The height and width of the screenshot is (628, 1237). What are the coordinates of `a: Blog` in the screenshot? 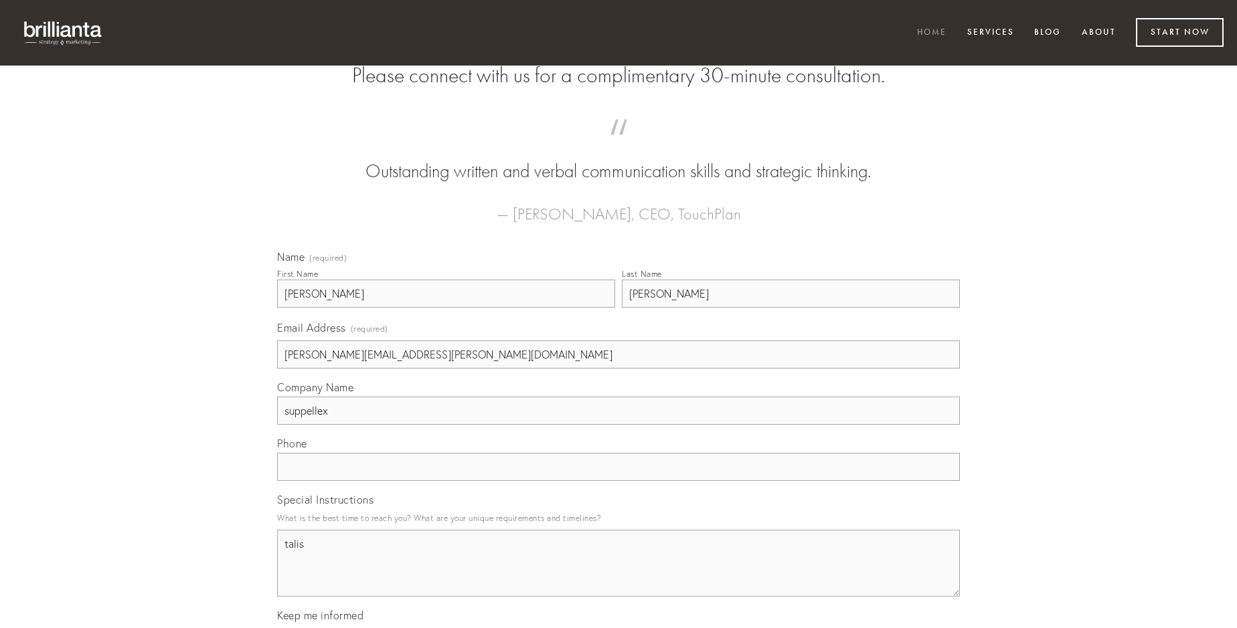 It's located at (1047, 33).